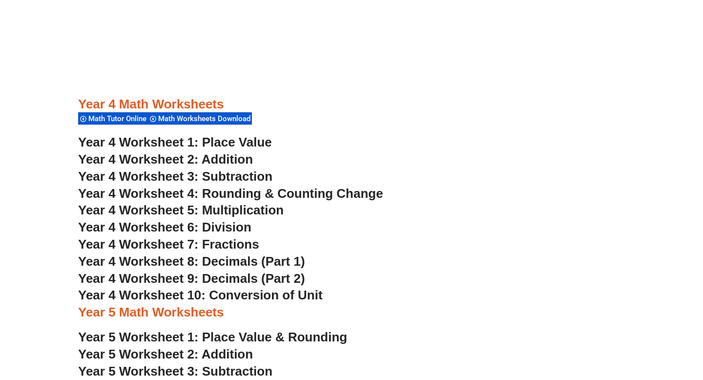  What do you see at coordinates (230, 193) in the screenshot?
I see `a: Year 4 Worksheet 4: Rounding & Counting Change` at bounding box center [230, 193].